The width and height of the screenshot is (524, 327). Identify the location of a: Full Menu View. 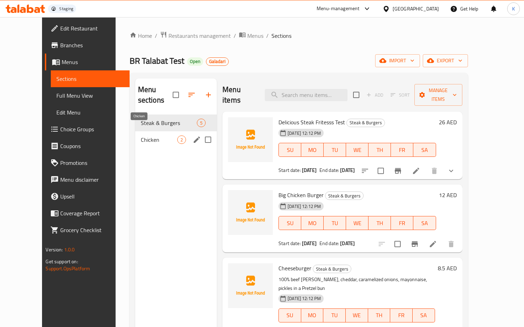
(90, 96).